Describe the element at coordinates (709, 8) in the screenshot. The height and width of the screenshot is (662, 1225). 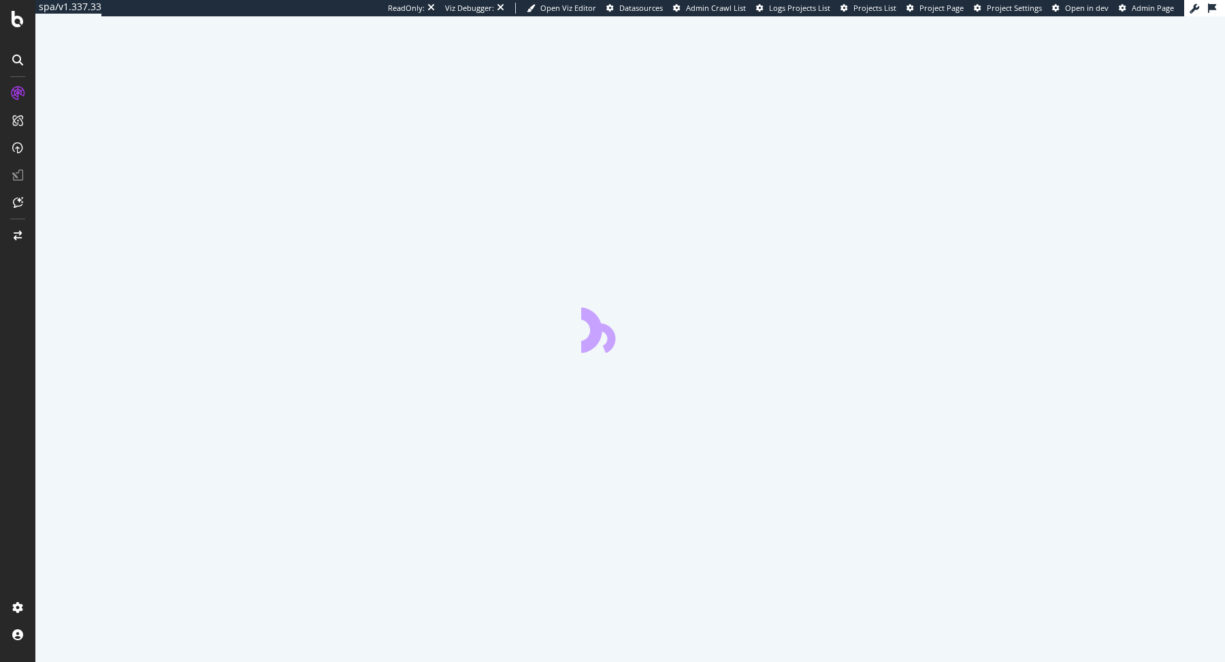
I see `a: Admin Crawl List` at that location.